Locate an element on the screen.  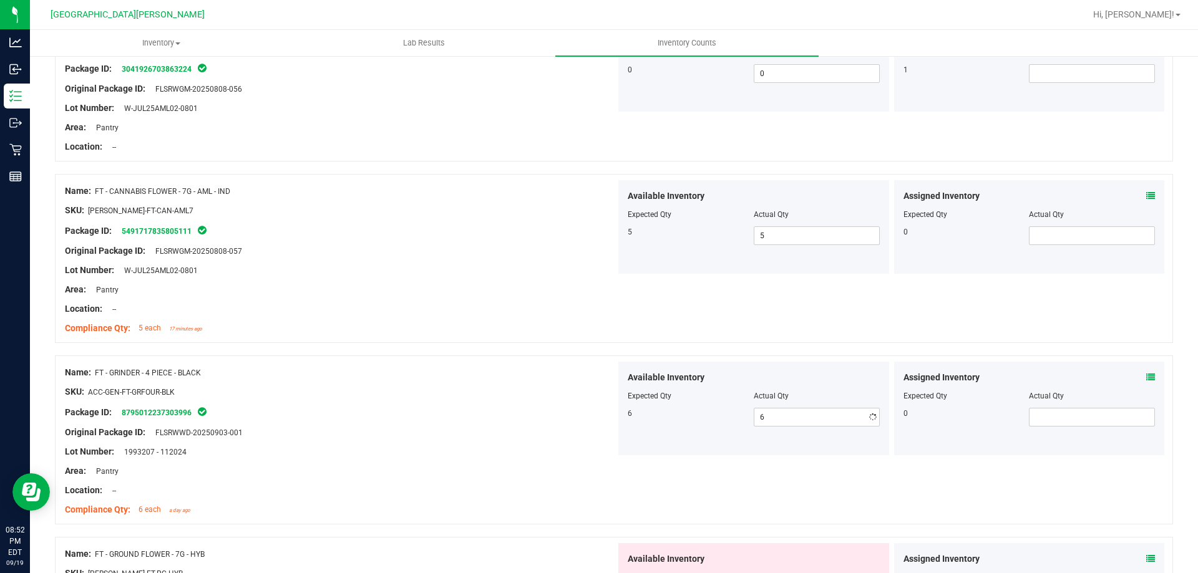
span: Lab Results is located at coordinates (424, 43).